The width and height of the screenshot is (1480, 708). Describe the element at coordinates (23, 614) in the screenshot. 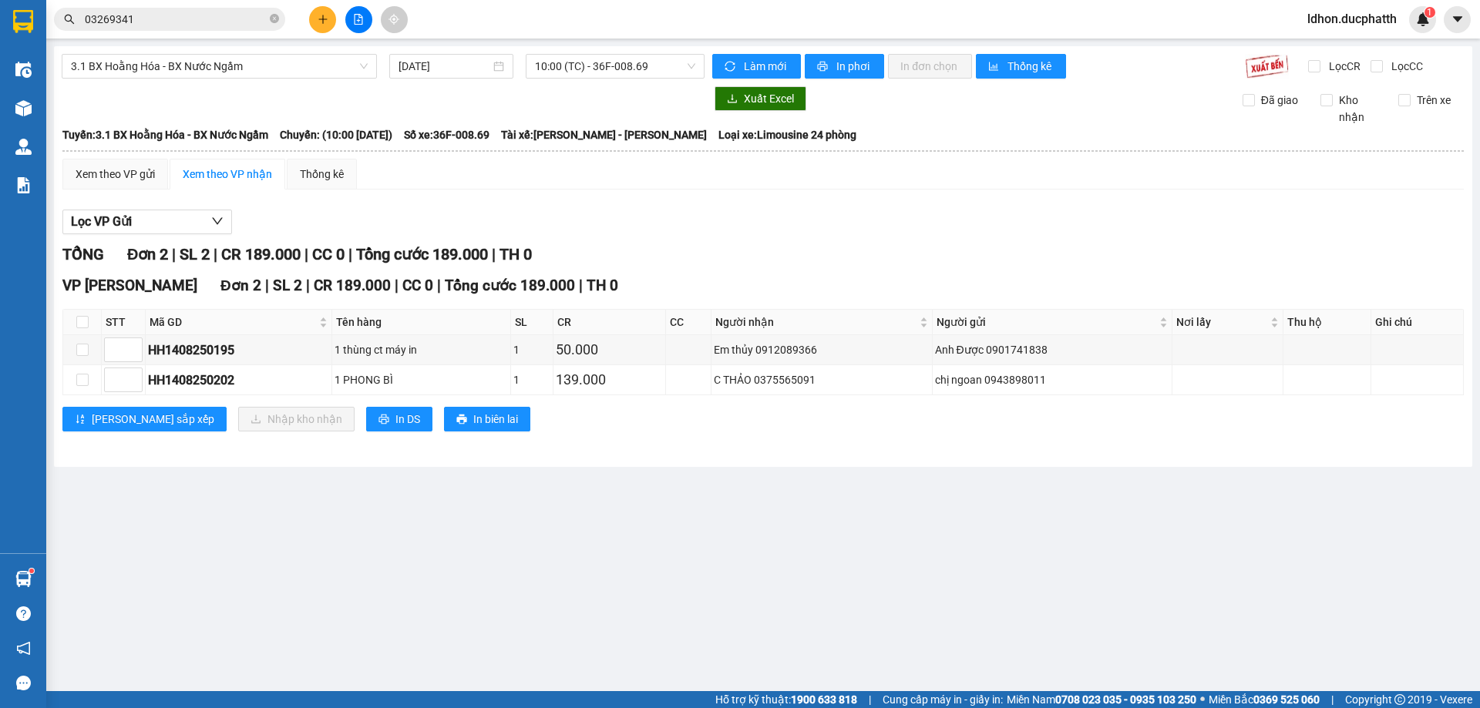

I see `span: question-circle` at that location.